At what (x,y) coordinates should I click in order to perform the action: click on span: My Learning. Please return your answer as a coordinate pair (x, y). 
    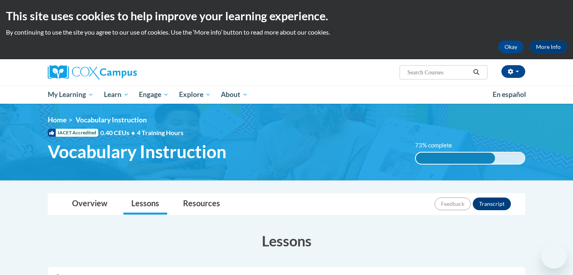
    Looking at the image, I should click on (70, 95).